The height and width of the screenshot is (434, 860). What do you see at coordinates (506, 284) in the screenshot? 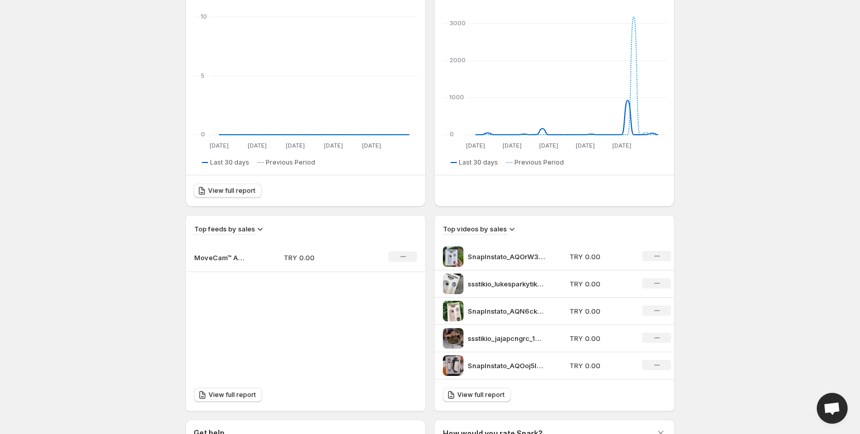
I see `p: ssstikio_lukesparkytiktok_1757465790327` at bounding box center [506, 284].